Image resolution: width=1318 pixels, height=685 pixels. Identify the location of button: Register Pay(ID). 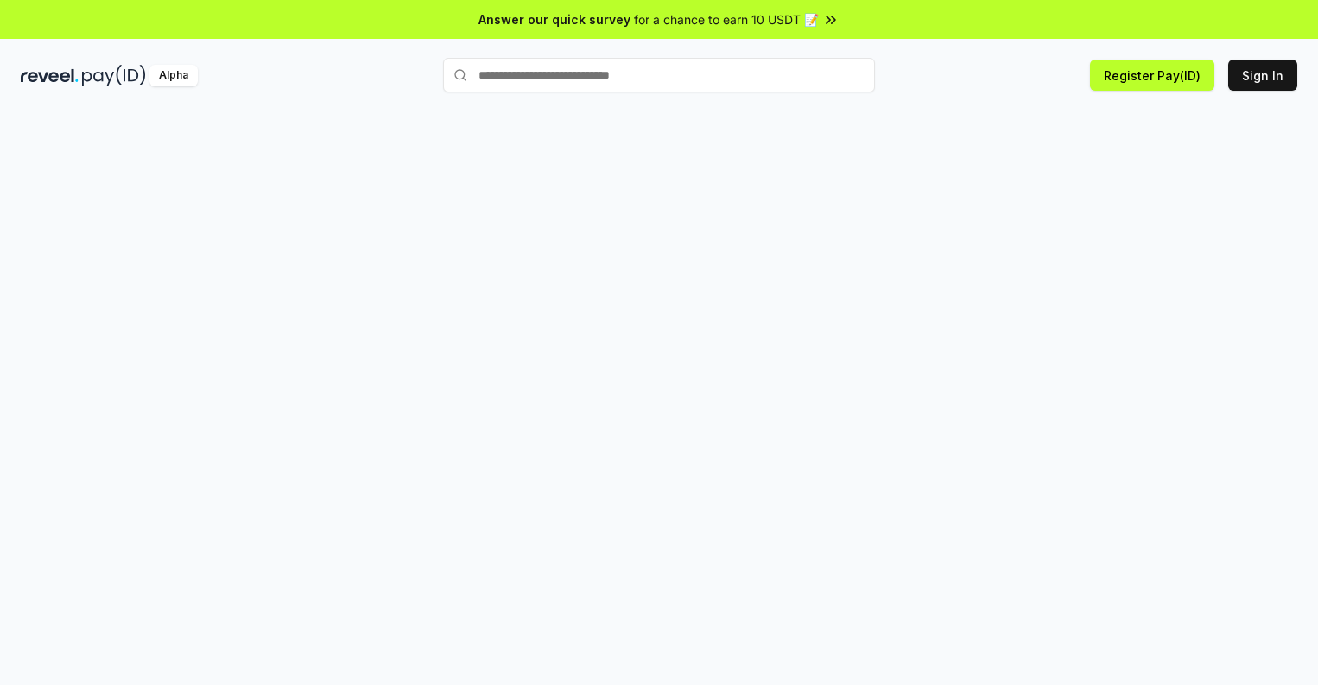
(1152, 75).